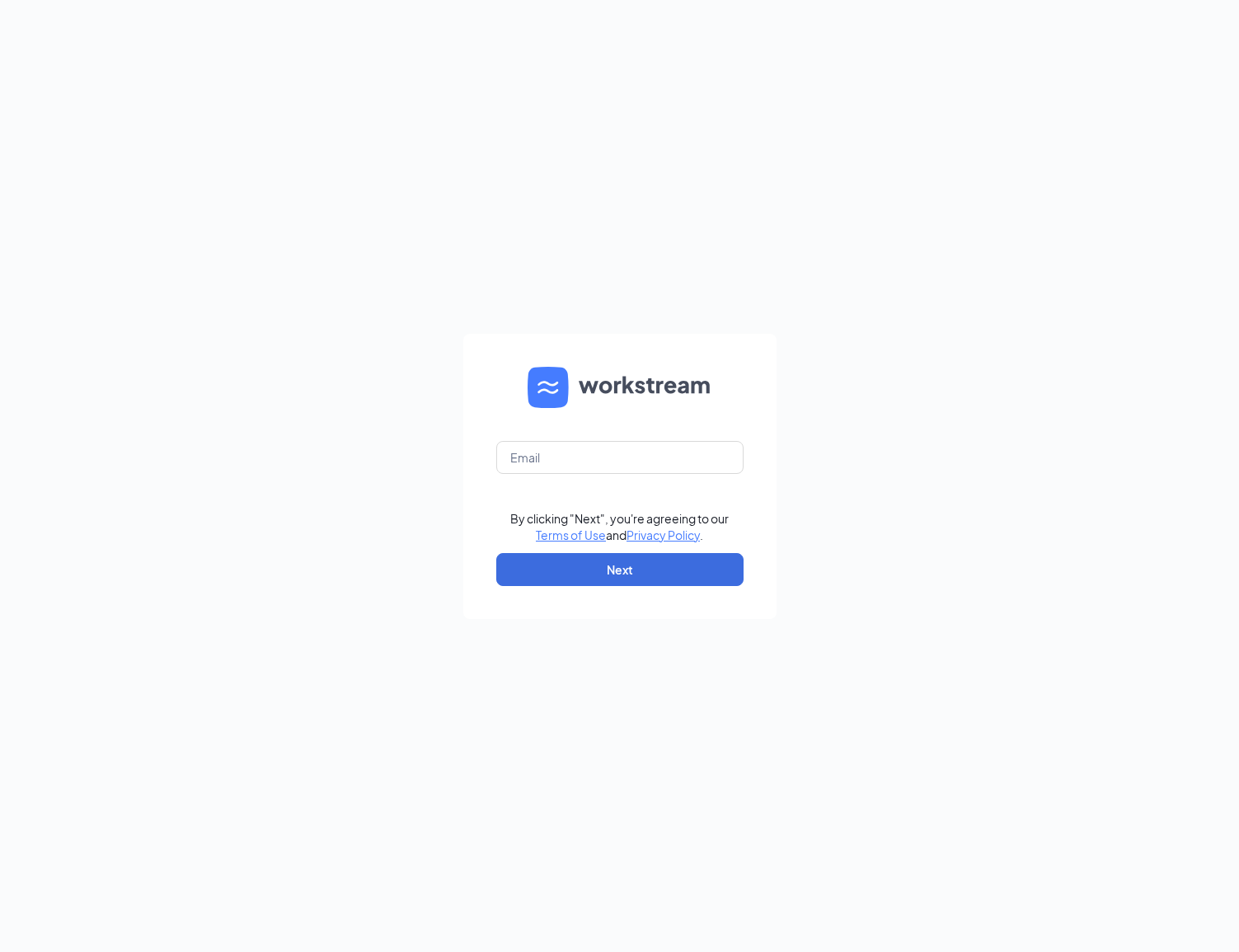  Describe the element at coordinates (570, 535) in the screenshot. I see `a: Terms of Use` at that location.